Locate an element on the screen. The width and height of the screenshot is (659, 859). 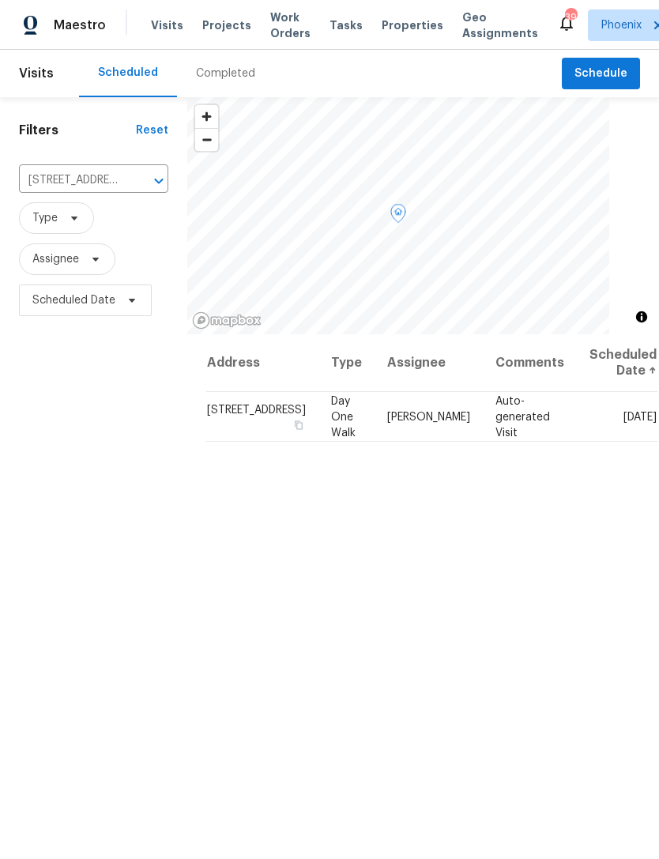
h1: Filters is located at coordinates (77, 130).